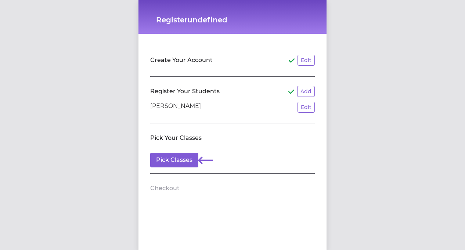  I want to click on h2: Register Your Students, so click(185, 91).